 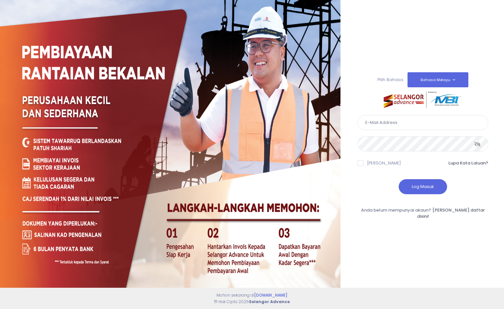 I want to click on strong: Selangor Advance, so click(x=269, y=302).